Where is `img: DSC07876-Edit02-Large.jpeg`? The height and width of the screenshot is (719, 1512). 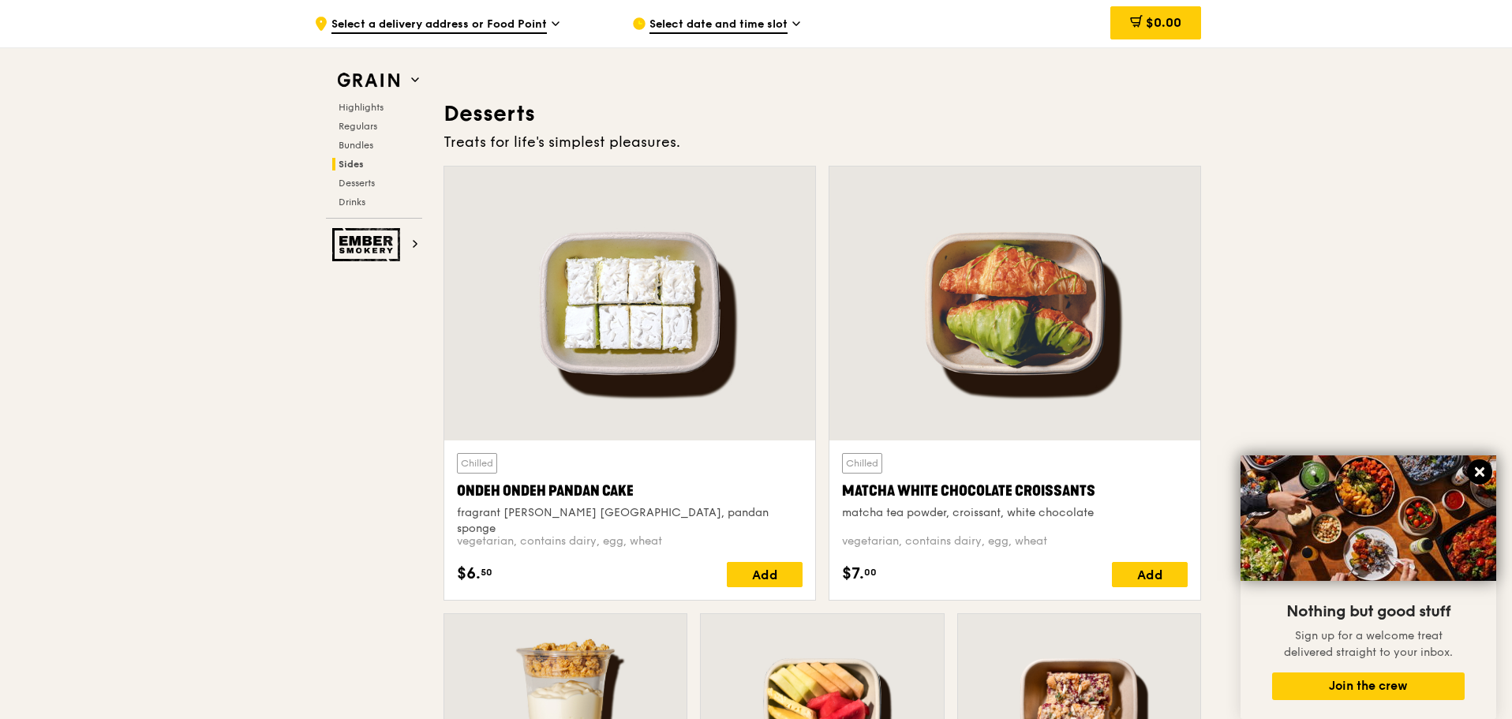 img: DSC07876-Edit02-Large.jpeg is located at coordinates (1369, 518).